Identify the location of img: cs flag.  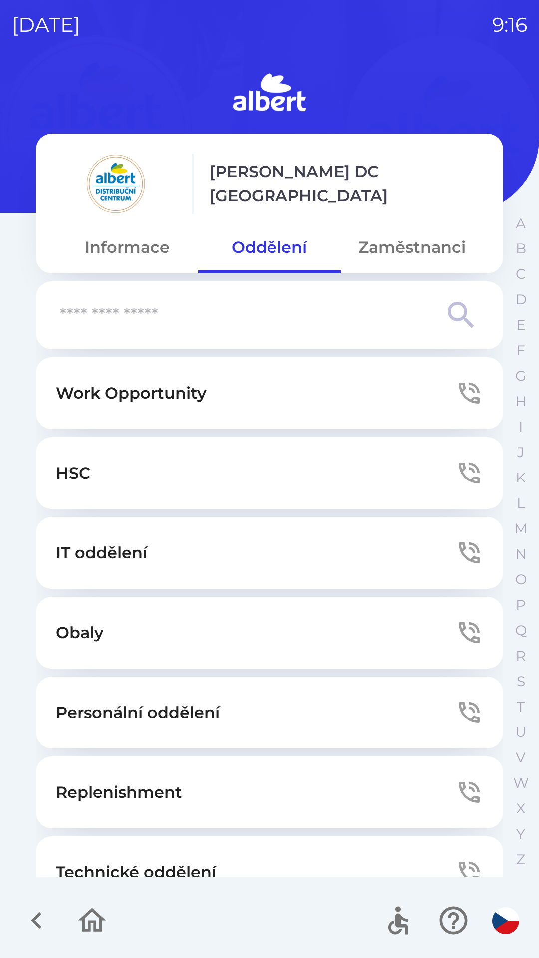
(505, 921).